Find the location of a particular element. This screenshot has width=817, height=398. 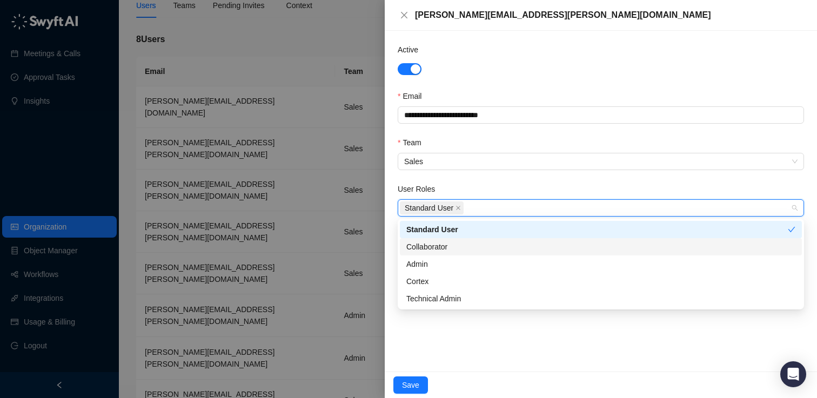

button: Save is located at coordinates (411, 385).